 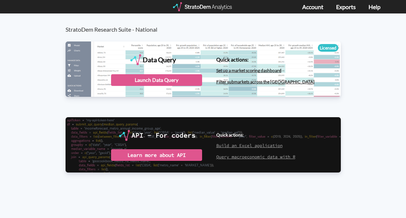 I want to click on a: Account, so click(x=313, y=7).